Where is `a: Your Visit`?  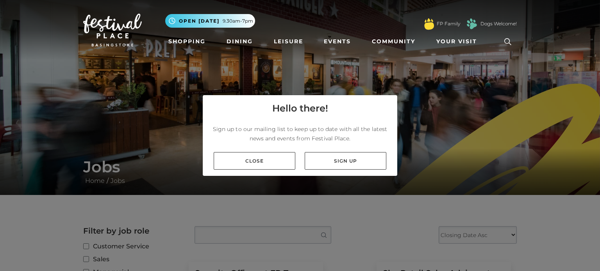 a: Your Visit is located at coordinates (458, 41).